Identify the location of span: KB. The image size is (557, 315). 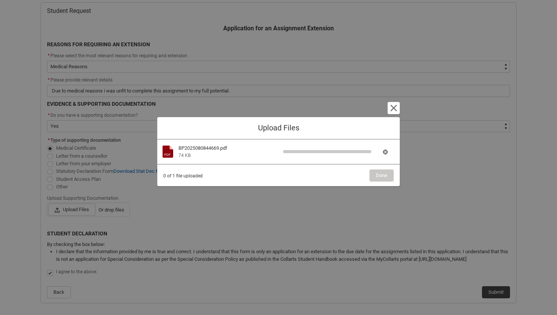
(188, 155).